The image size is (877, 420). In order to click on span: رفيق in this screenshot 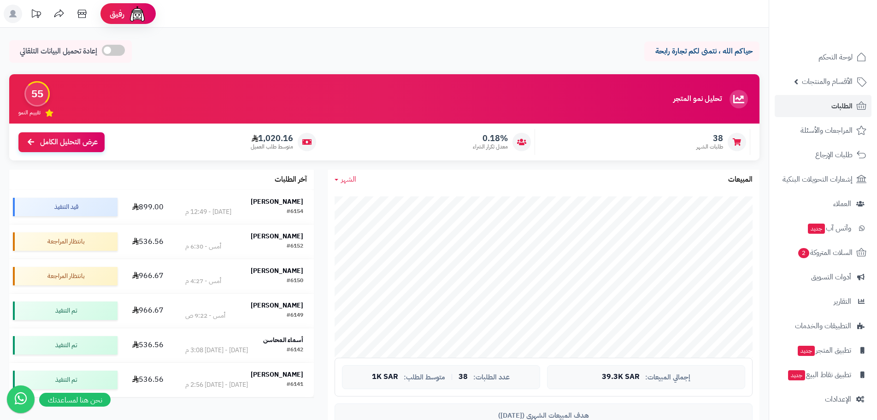, I will do `click(117, 14)`.